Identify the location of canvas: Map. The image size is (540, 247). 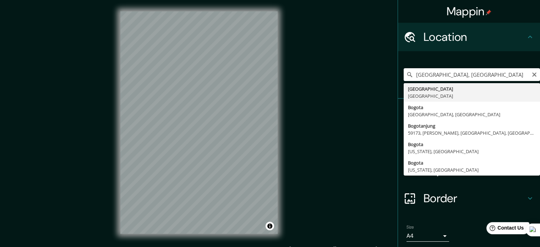
(199, 122).